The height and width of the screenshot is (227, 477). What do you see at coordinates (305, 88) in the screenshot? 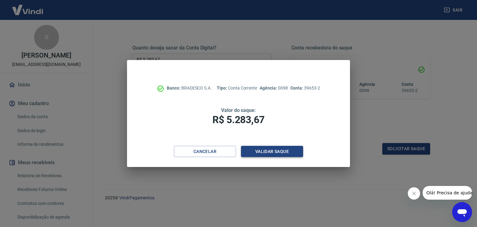
I see `p: 39653-2` at bounding box center [305, 88].